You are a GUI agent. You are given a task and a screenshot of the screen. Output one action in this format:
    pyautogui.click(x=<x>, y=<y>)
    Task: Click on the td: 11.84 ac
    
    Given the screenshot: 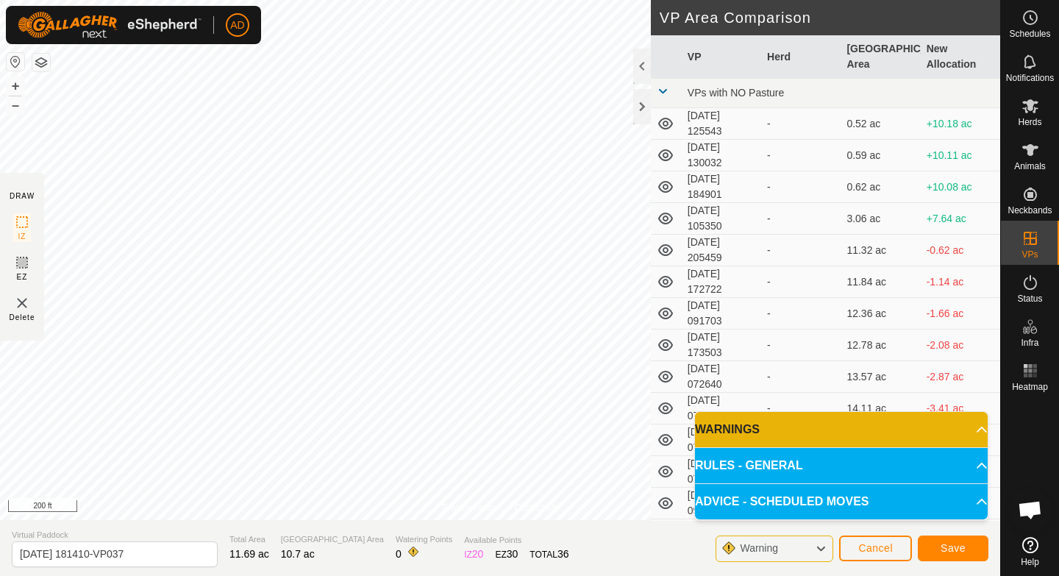 What is the action you would take?
    pyautogui.click(x=880, y=282)
    